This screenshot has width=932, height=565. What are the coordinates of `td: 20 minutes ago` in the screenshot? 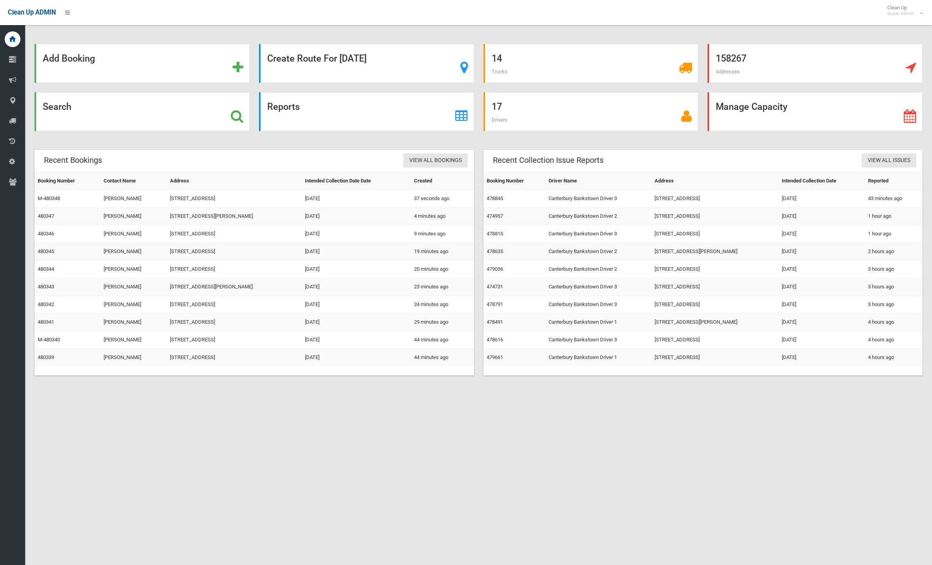 It's located at (442, 269).